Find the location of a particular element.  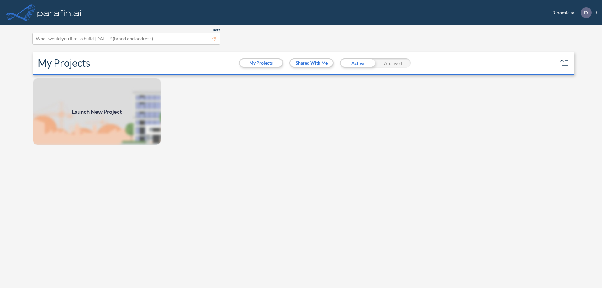

span: Beta is located at coordinates (216, 30).